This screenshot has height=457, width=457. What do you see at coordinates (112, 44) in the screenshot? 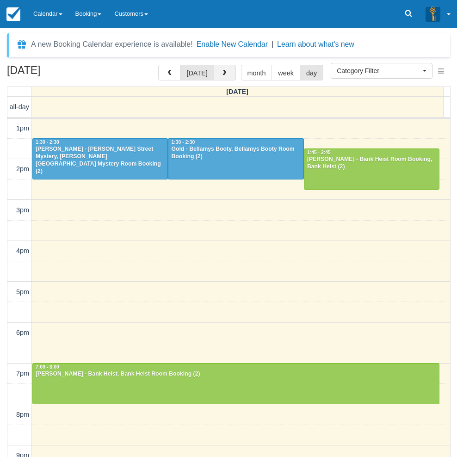
I see `div: A new Booking Calendar experience is available!` at bounding box center [112, 44].